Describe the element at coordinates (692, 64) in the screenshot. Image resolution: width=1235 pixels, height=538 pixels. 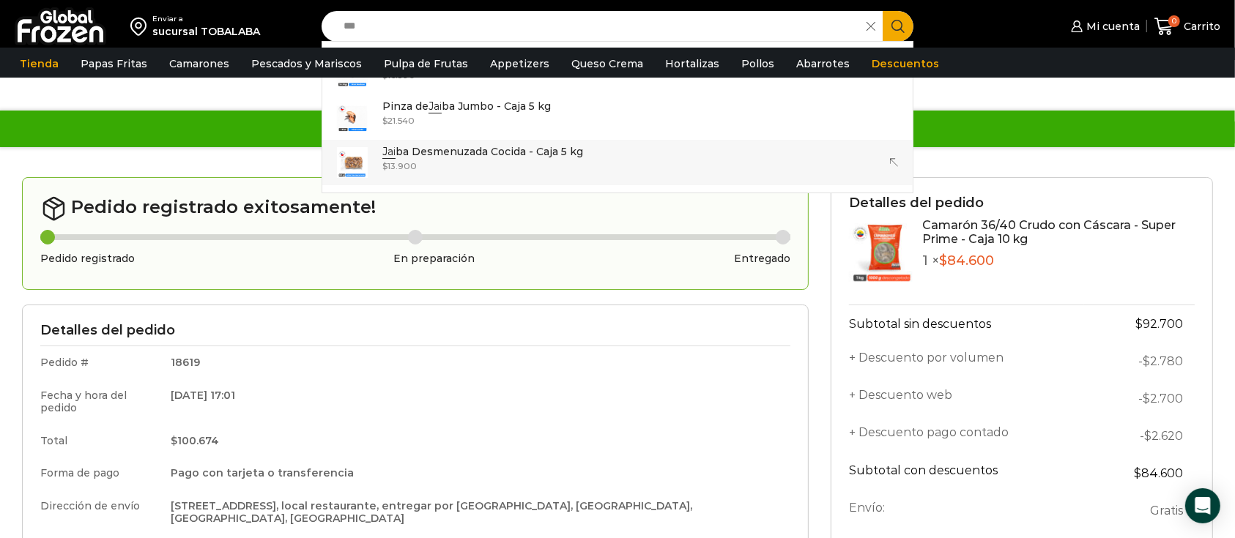
I see `a: Hortalizas` at that location.